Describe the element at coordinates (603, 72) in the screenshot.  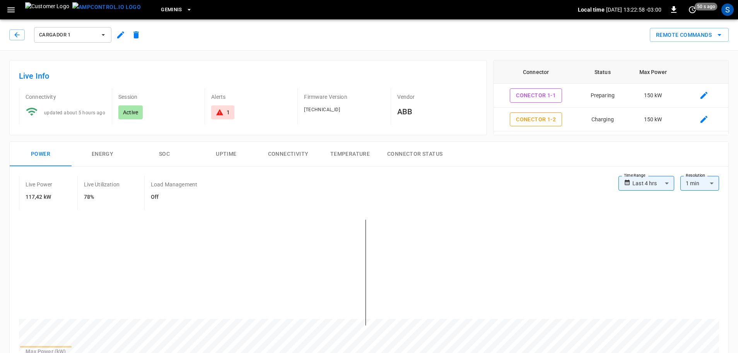
I see `th: Status` at that location.